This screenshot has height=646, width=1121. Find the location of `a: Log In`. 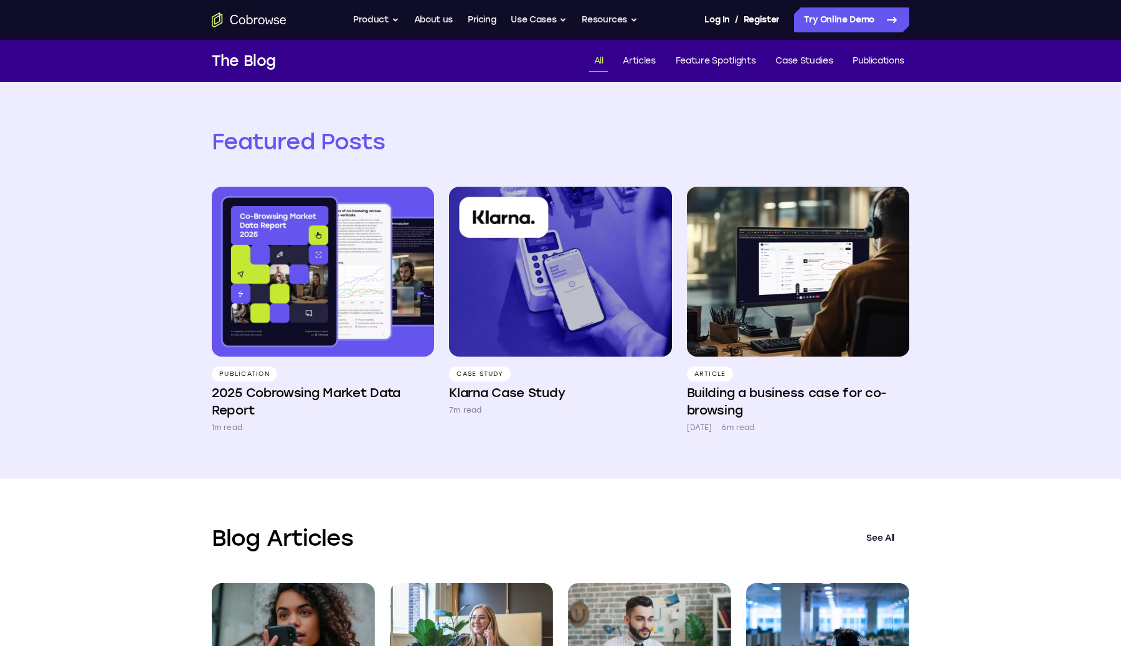

a: Log In is located at coordinates (717, 20).